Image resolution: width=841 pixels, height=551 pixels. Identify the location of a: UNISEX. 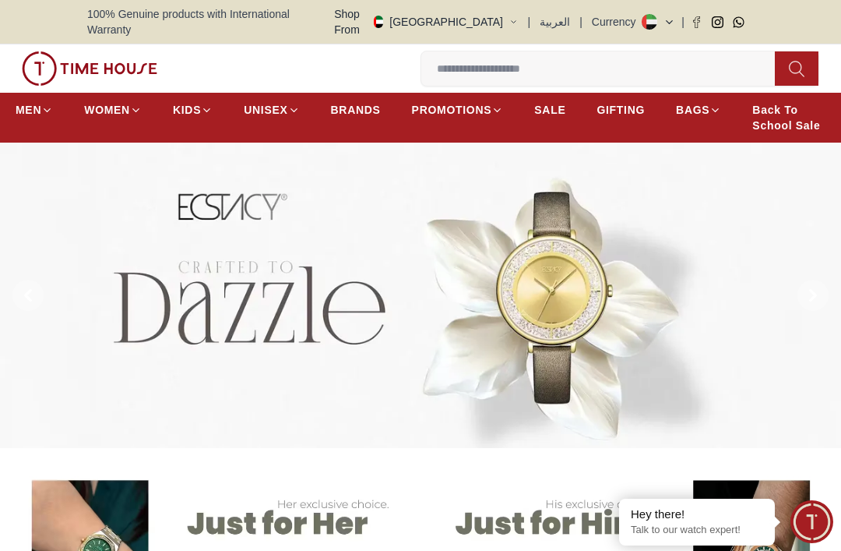
(271, 110).